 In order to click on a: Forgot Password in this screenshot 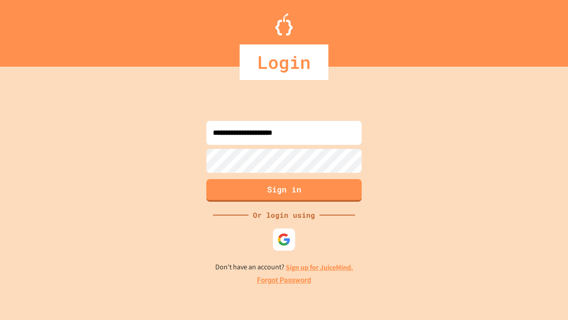, I will do `click(284, 280)`.